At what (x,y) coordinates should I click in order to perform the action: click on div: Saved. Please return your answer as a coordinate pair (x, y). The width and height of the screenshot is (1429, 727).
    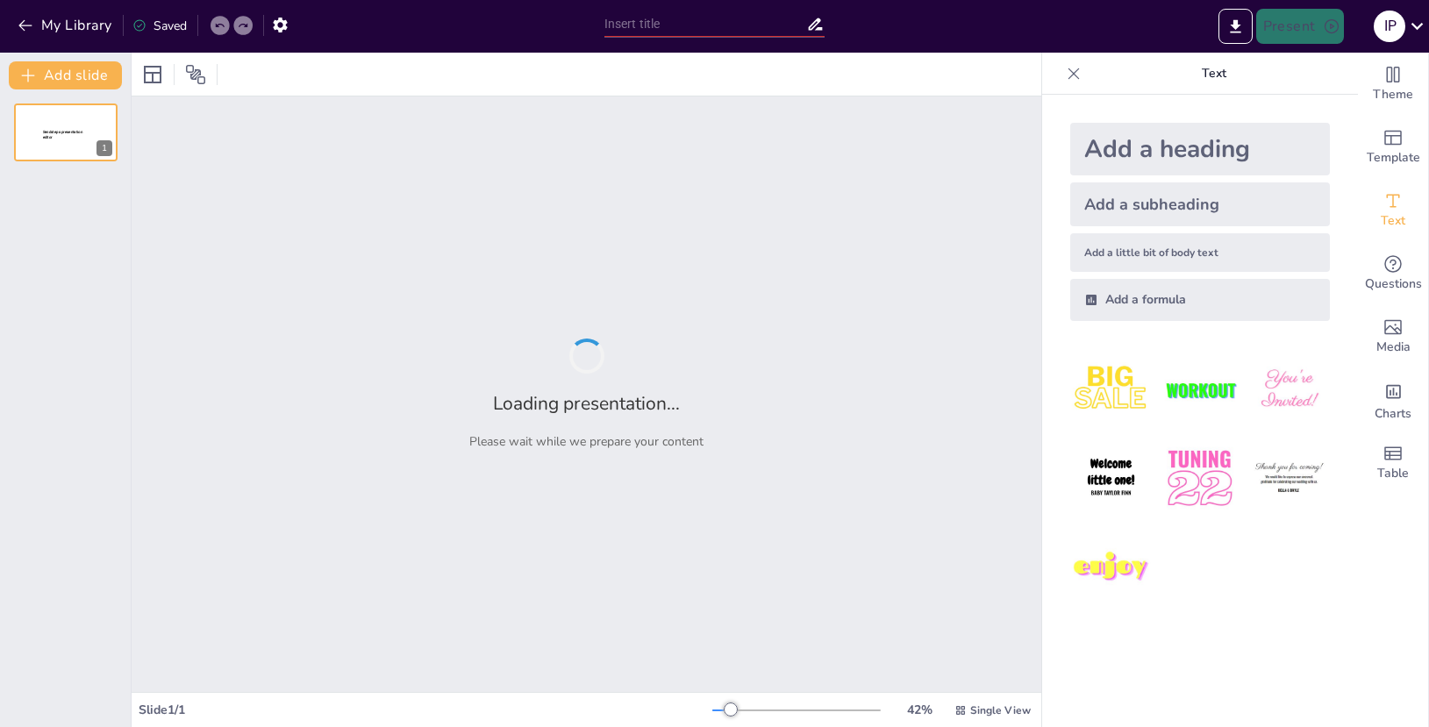
    Looking at the image, I should click on (160, 25).